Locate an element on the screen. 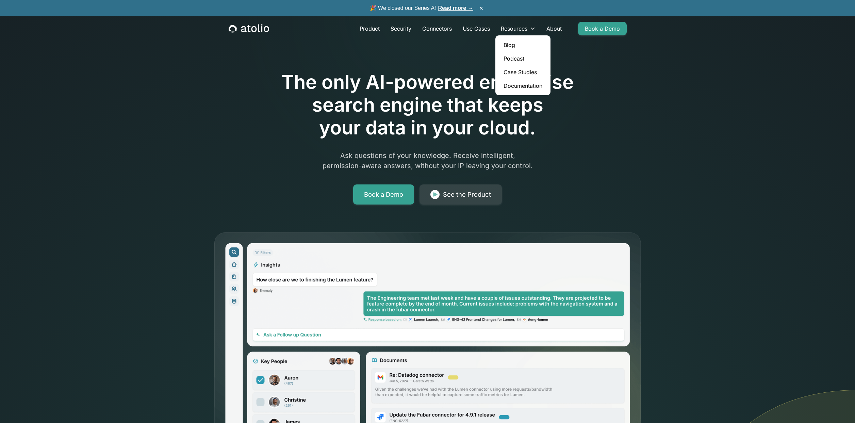  a: Documentation is located at coordinates (523, 86).